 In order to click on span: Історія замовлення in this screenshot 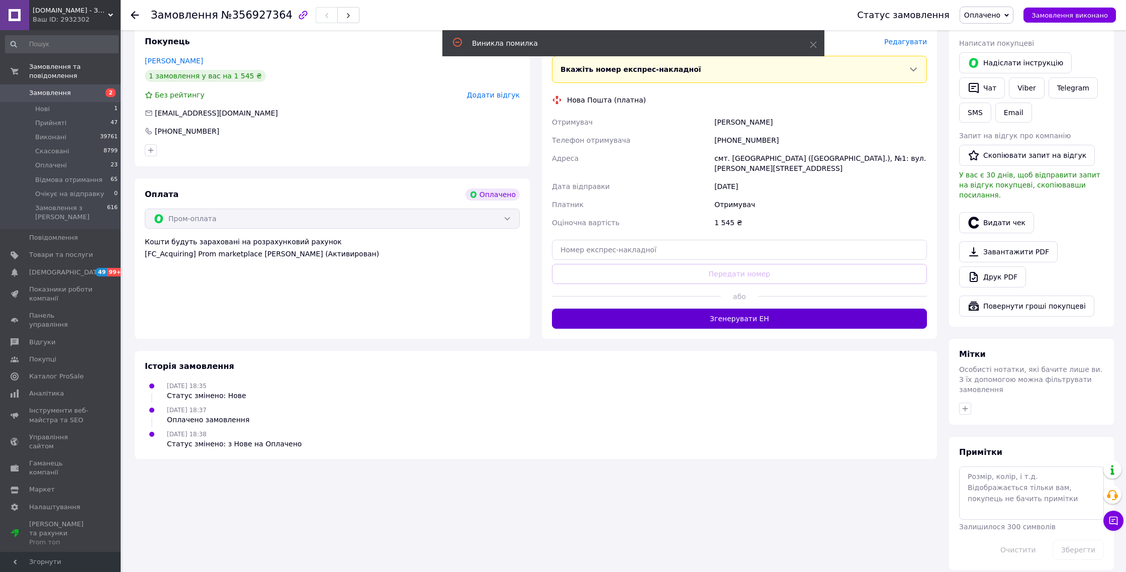, I will do `click(189, 366)`.